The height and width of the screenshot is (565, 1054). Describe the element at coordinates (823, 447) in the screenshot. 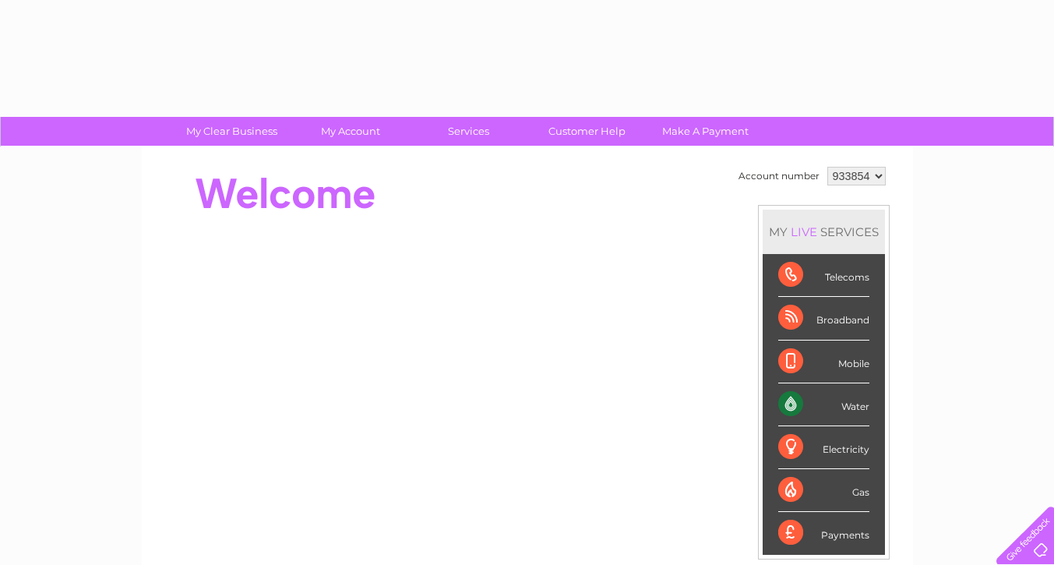

I see `div: Electricity` at that location.